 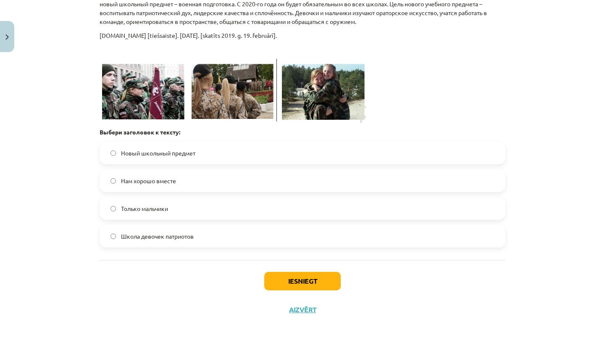 What do you see at coordinates (140, 132) in the screenshot?
I see `strong: Выбери заголовок к тексту:` at bounding box center [140, 132].